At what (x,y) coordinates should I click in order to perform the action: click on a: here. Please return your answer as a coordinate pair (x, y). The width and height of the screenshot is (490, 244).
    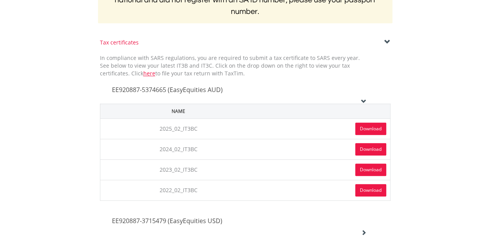
    Looking at the image, I should click on (149, 73).